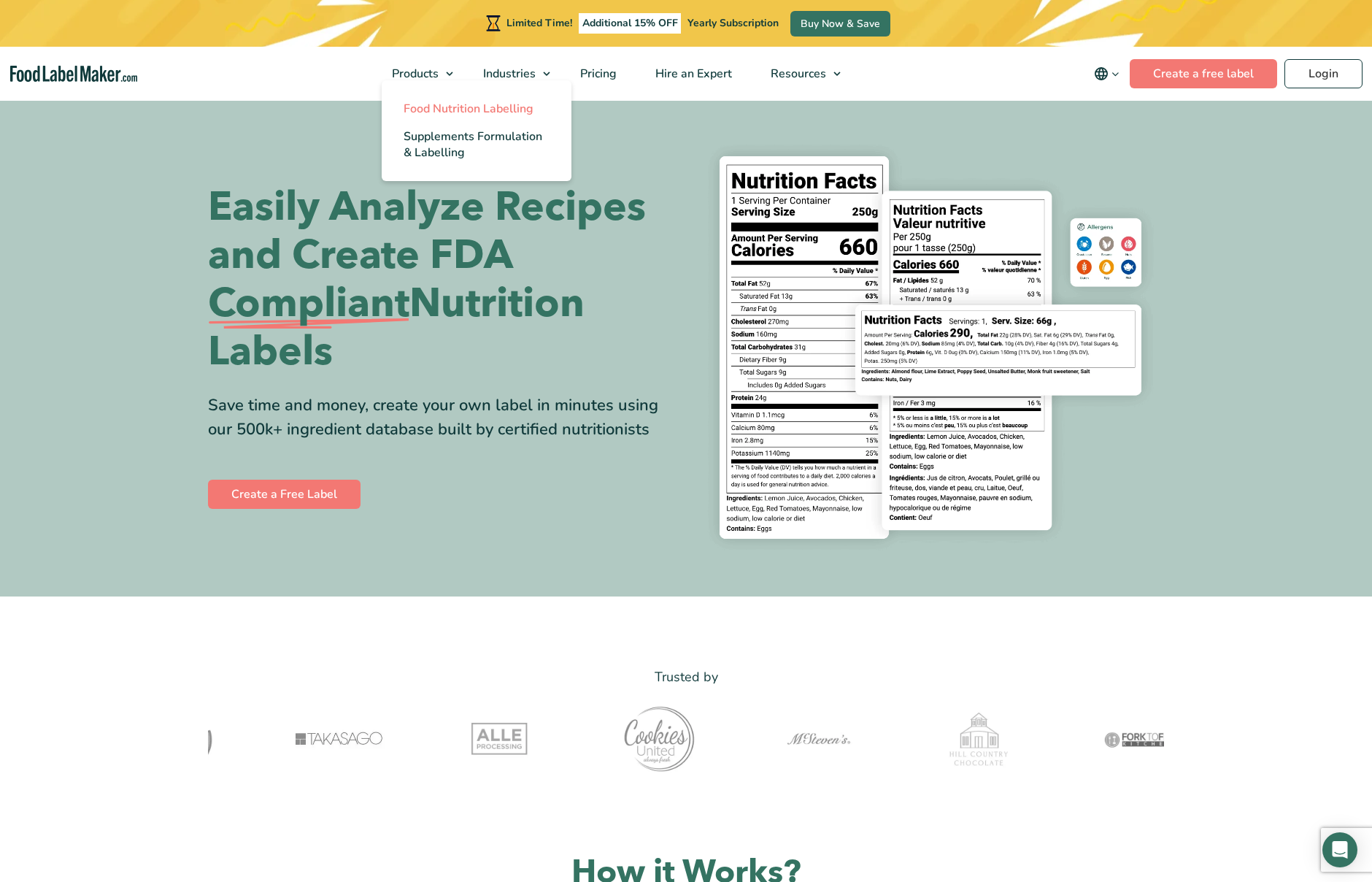 The image size is (1372, 882). What do you see at coordinates (476, 108) in the screenshot?
I see `a: Food Nutrition Labelling` at bounding box center [476, 108].